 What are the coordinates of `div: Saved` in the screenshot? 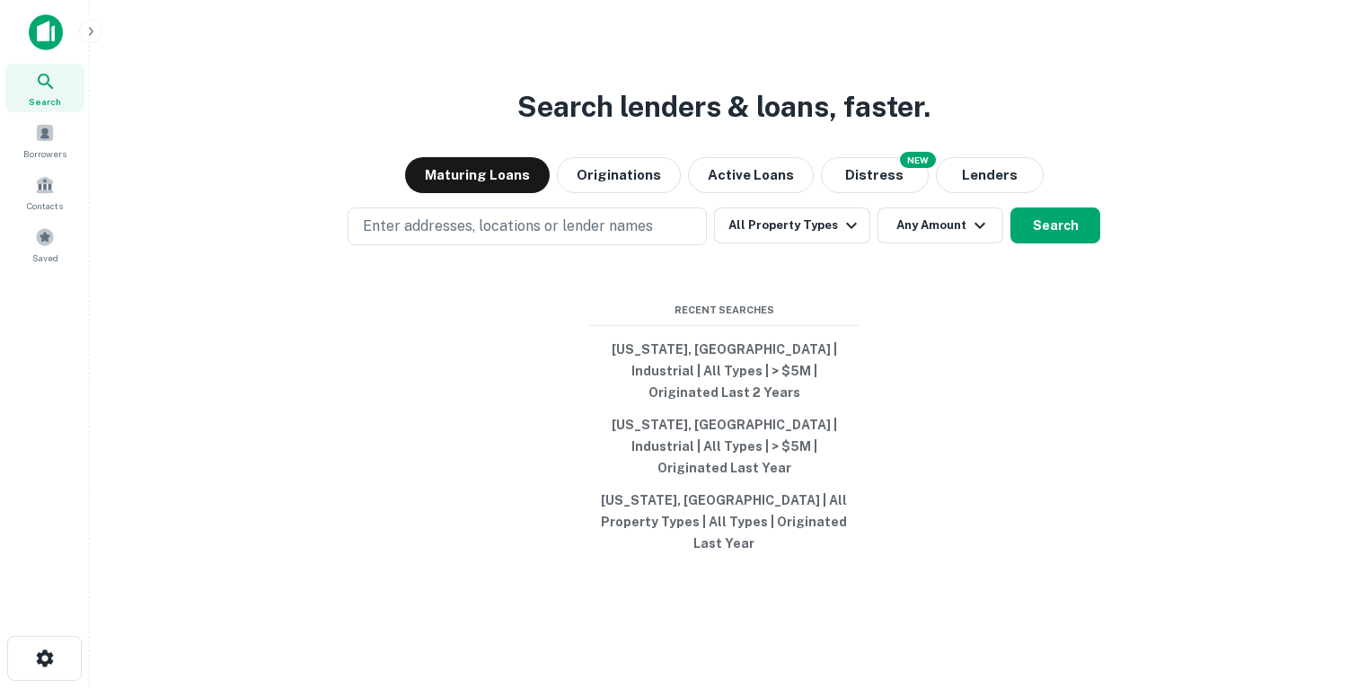 It's located at (45, 244).